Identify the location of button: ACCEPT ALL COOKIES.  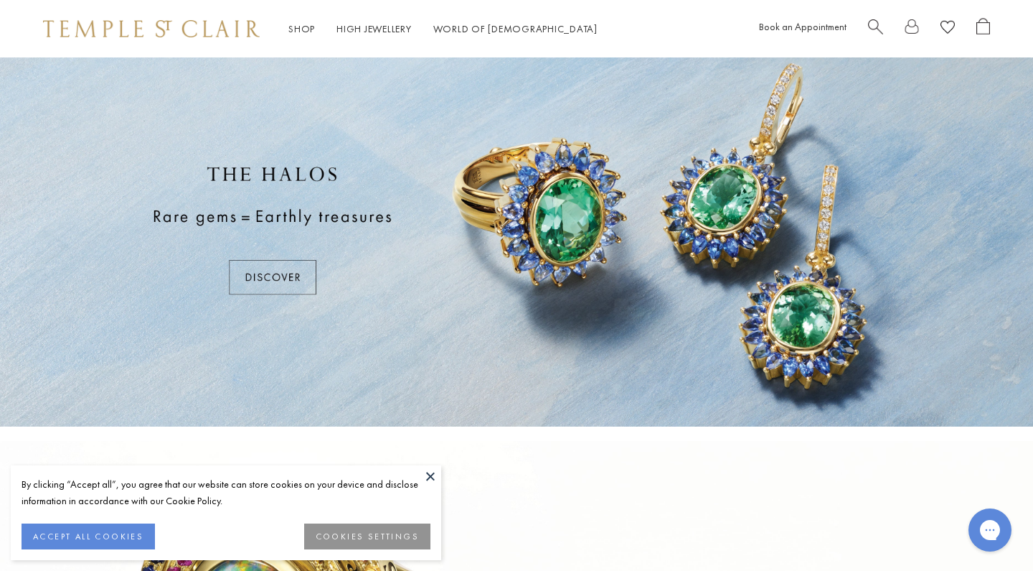
(88, 536).